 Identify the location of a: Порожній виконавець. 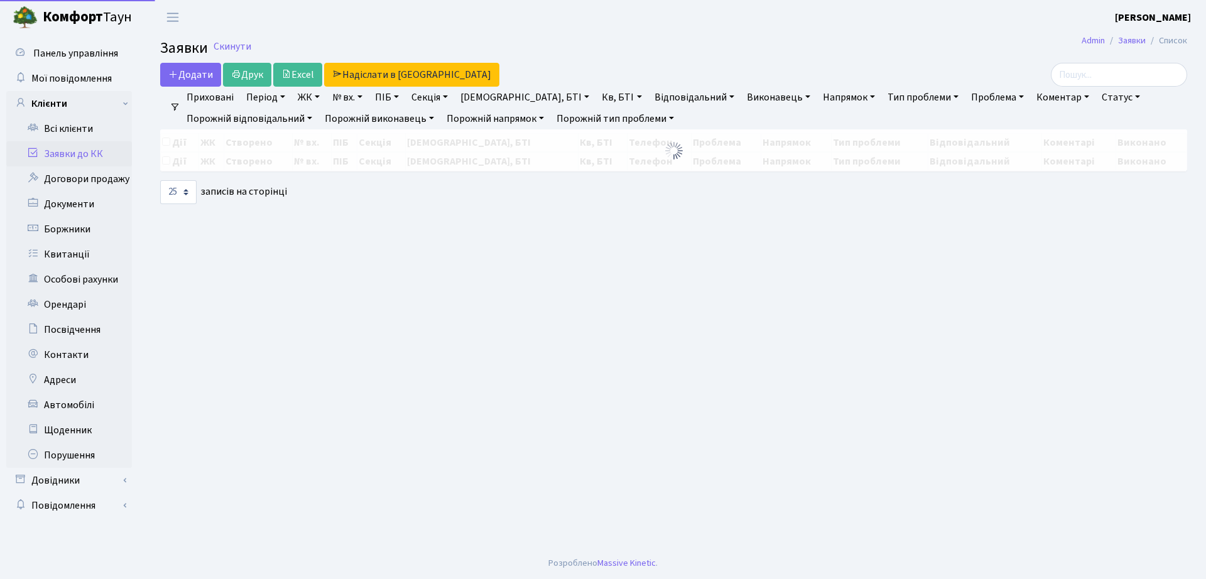
(379, 119).